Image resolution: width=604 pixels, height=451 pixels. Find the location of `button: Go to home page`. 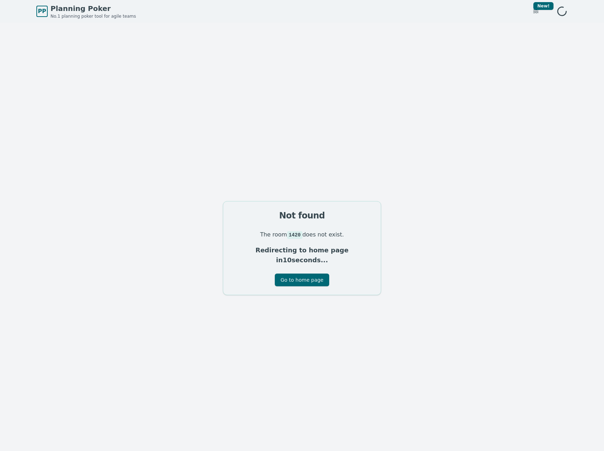

button: Go to home page is located at coordinates (302, 280).